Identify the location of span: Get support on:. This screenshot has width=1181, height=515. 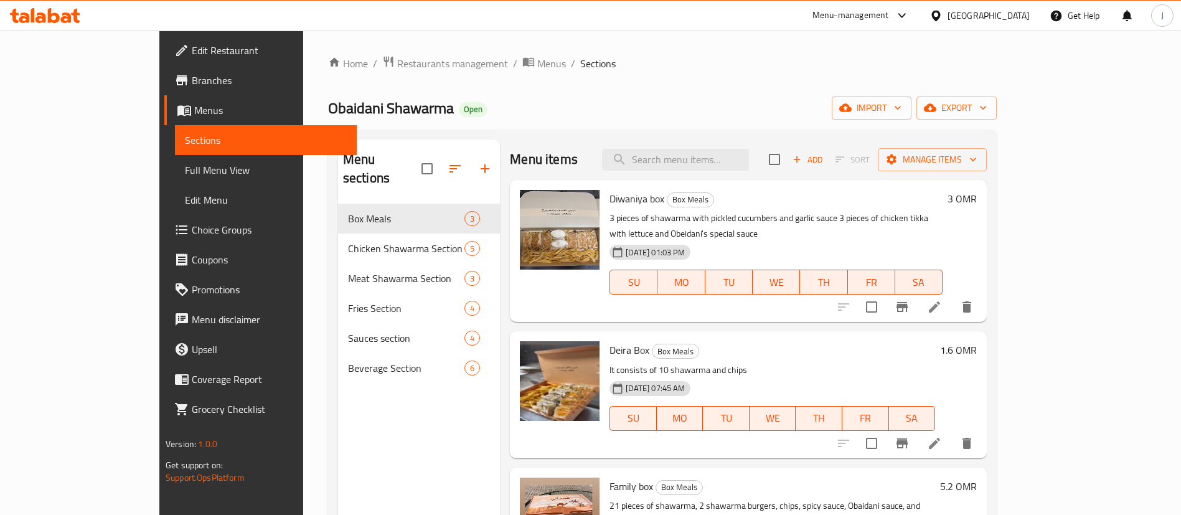
(194, 465).